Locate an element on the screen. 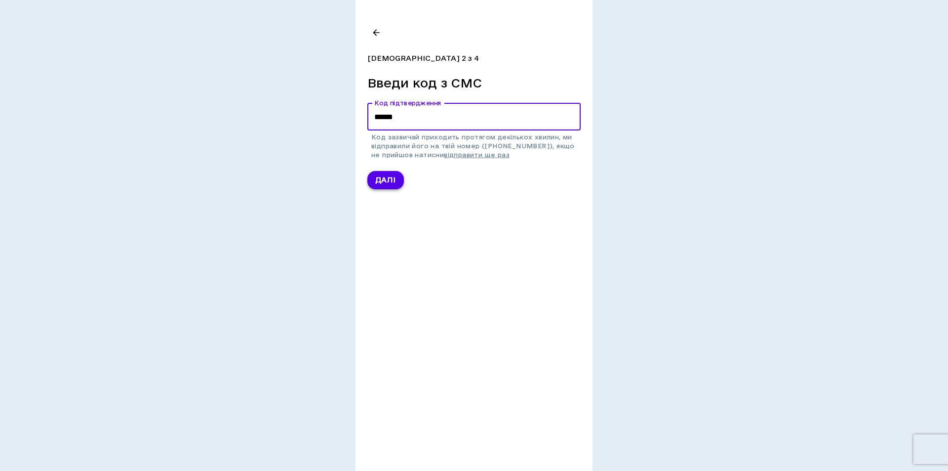 Image resolution: width=948 pixels, height=471 pixels. label: Код підтвердження is located at coordinates (408, 102).